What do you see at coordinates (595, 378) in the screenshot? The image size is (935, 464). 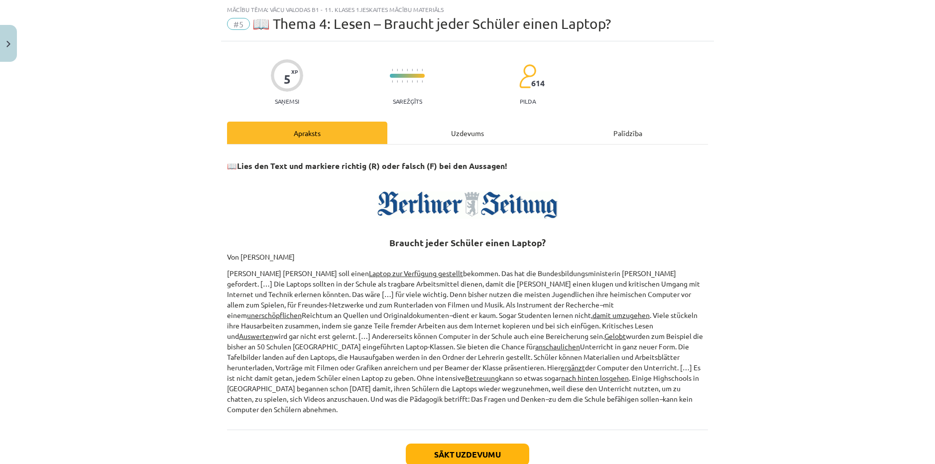 I see `u: nach hinten losgehen` at bounding box center [595, 378].